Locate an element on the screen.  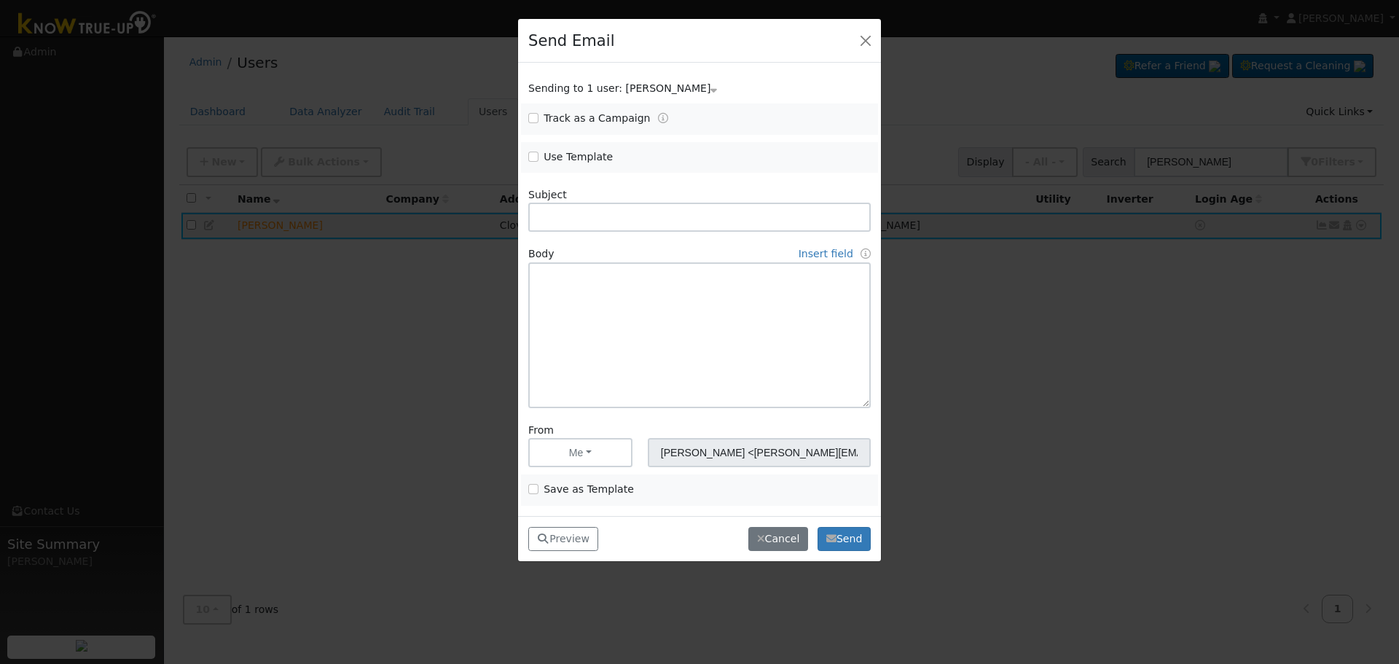
label: Subject is located at coordinates (547, 195).